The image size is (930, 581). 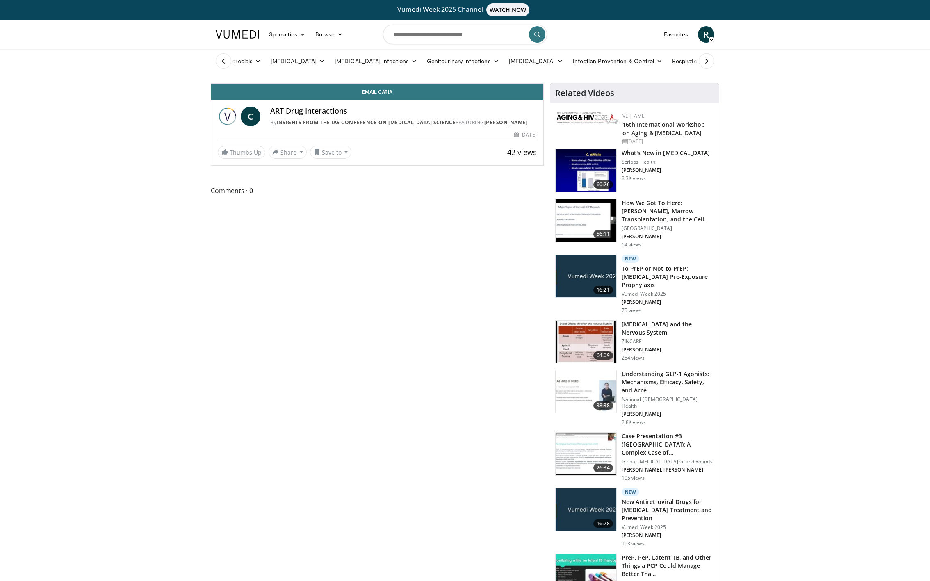 I want to click on span: R, so click(x=706, y=34).